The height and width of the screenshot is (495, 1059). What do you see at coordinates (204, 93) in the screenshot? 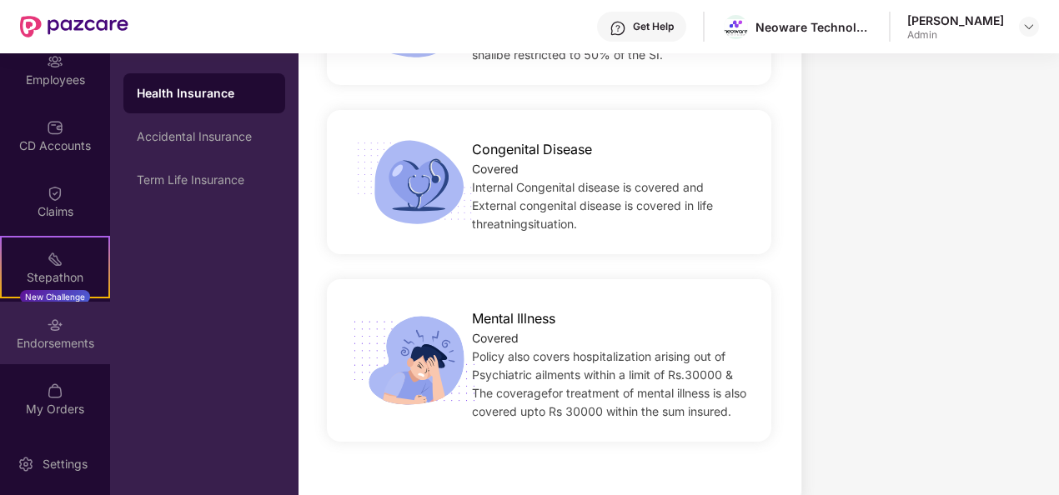
I see `div: Health Insurance` at bounding box center [204, 93].